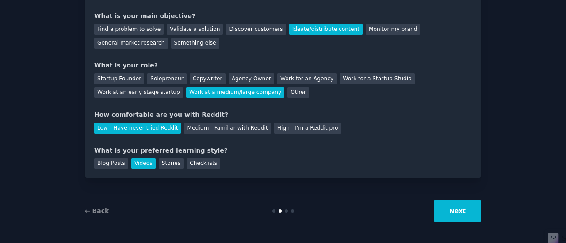  I want to click on div: Agency Owner, so click(251, 79).